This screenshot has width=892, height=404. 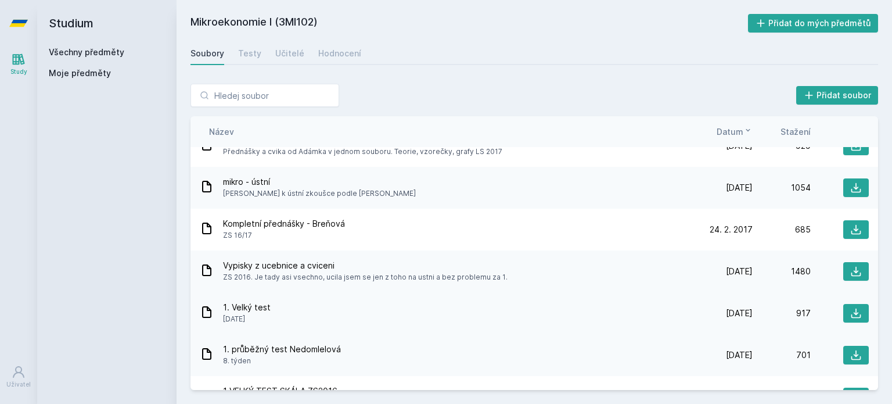 What do you see at coordinates (838, 95) in the screenshot?
I see `button: Přidat soubor` at bounding box center [838, 95].